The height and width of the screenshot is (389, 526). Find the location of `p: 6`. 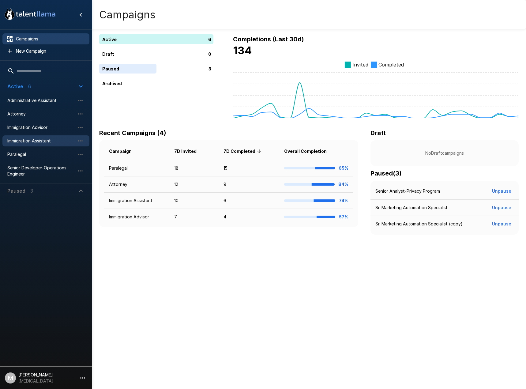

p: 6 is located at coordinates (210, 39).